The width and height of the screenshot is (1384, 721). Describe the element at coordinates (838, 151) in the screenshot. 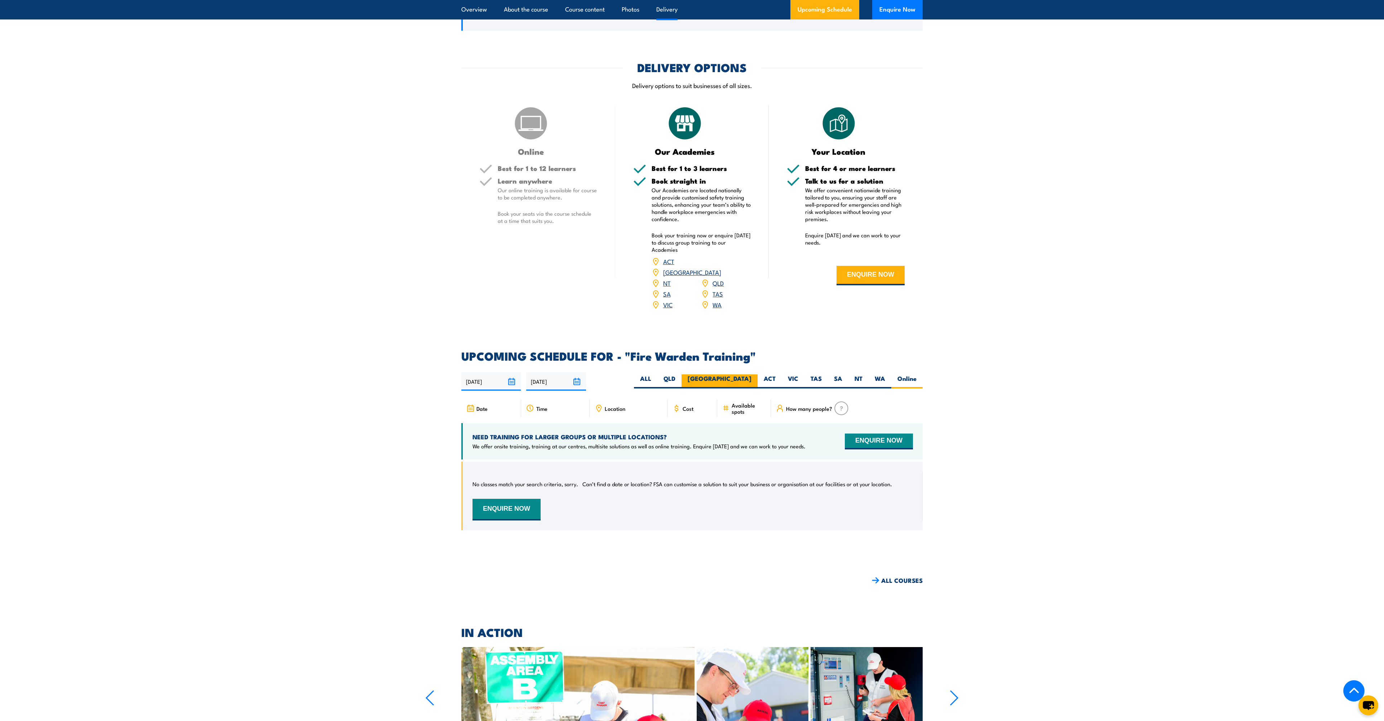

I see `h3: Your Location` at that location.